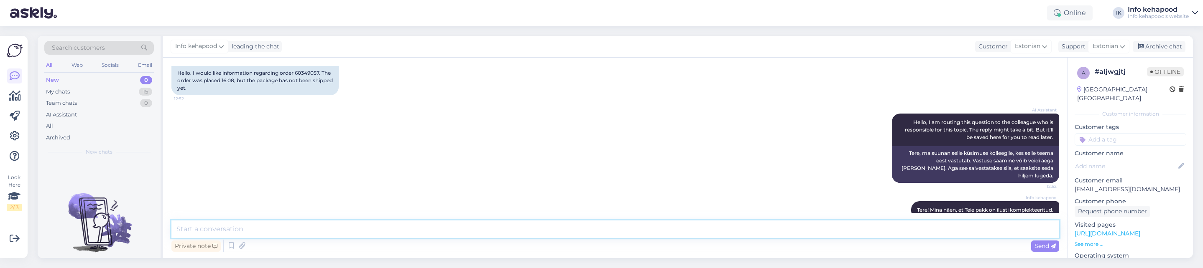  Describe the element at coordinates (1158, 10) in the screenshot. I see `div: Info kehapood` at that location.